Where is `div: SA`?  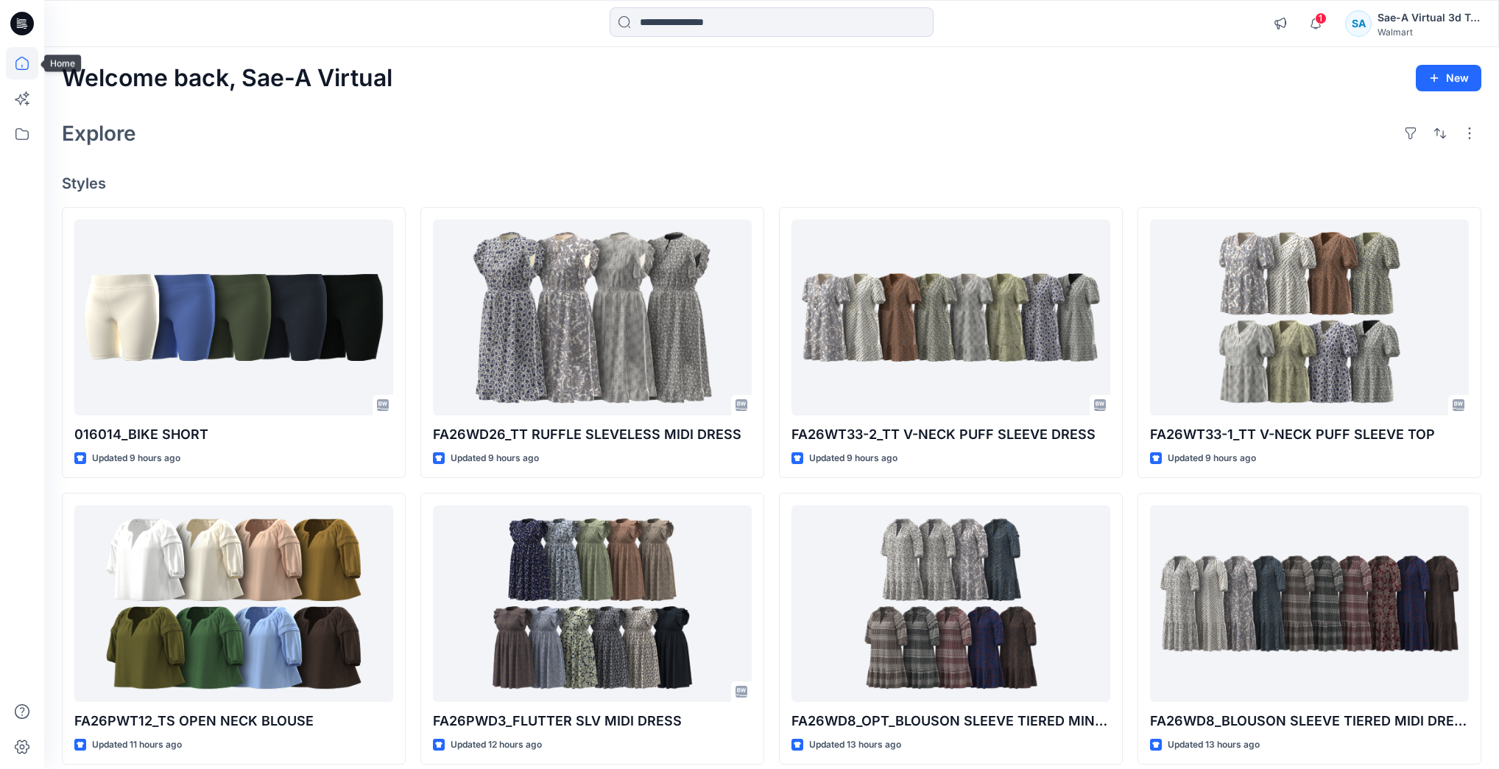
div: SA is located at coordinates (1359, 24).